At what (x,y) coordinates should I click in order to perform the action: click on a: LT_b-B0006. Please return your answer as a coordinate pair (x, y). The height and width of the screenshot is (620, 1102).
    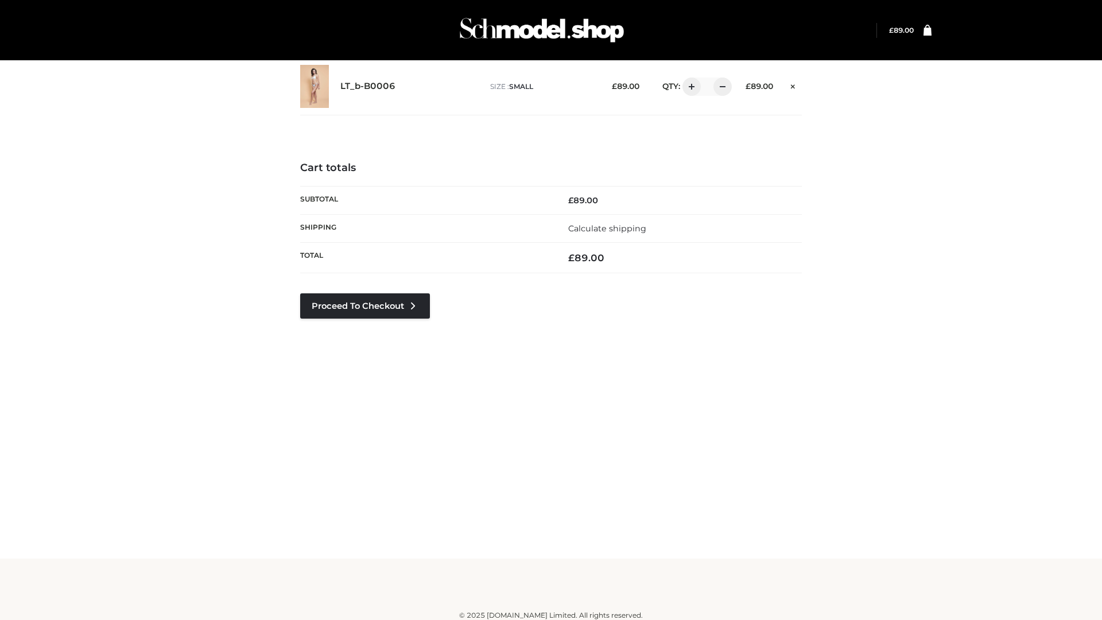
    Looking at the image, I should click on (368, 86).